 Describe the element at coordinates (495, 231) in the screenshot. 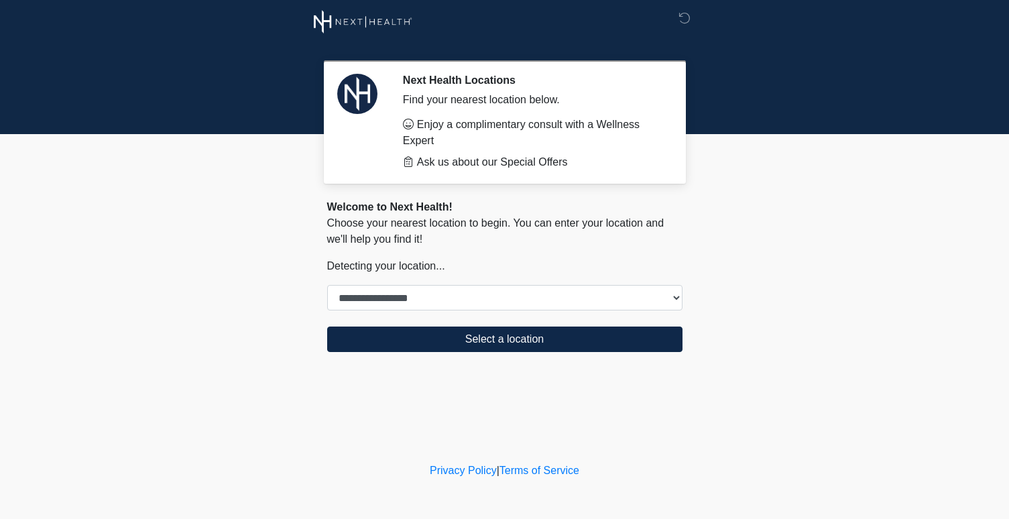

I see `span: Choose your nearest location to begin. You can enter your location and we'll help you find it!` at that location.